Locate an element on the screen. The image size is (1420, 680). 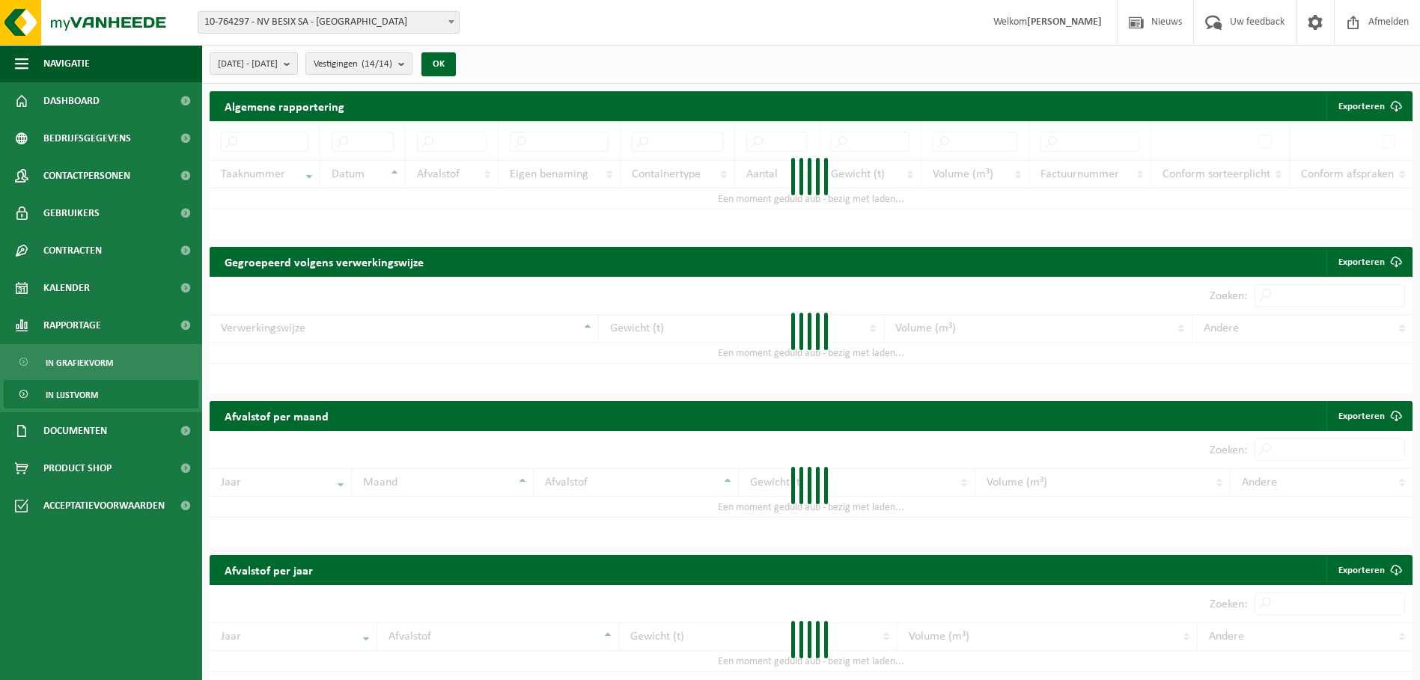
span: Kalender is located at coordinates (67, 288).